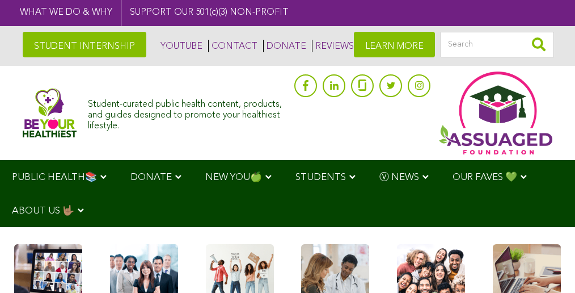  What do you see at coordinates (362, 85) in the screenshot?
I see `img: glassdoor` at bounding box center [362, 85].